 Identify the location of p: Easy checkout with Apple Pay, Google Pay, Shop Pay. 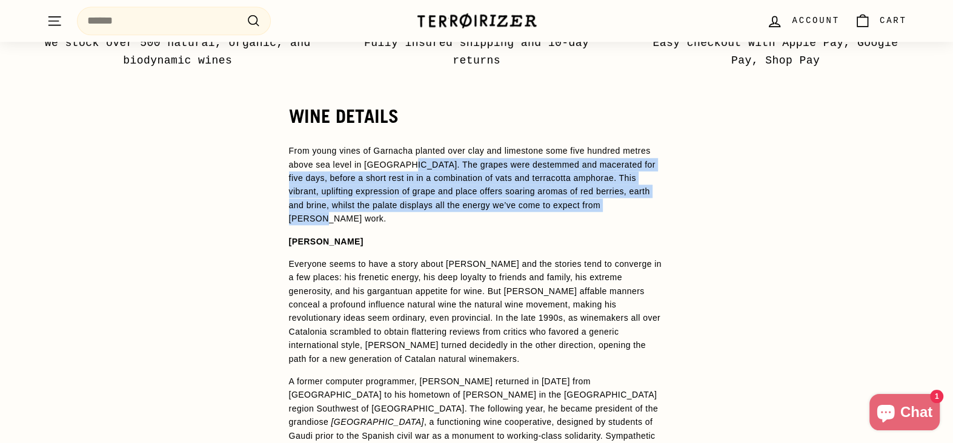
(775, 52).